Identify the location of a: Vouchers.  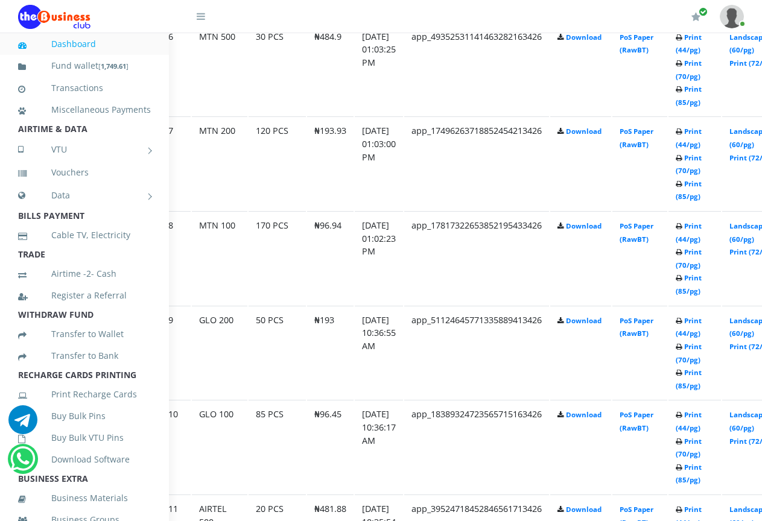
(84, 173).